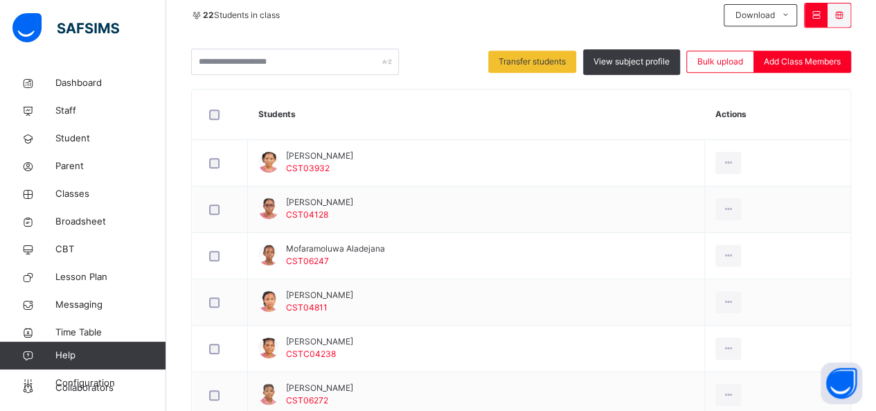 Image resolution: width=876 pixels, height=411 pixels. What do you see at coordinates (111, 277) in the screenshot?
I see `span: Lesson Plan` at bounding box center [111, 277].